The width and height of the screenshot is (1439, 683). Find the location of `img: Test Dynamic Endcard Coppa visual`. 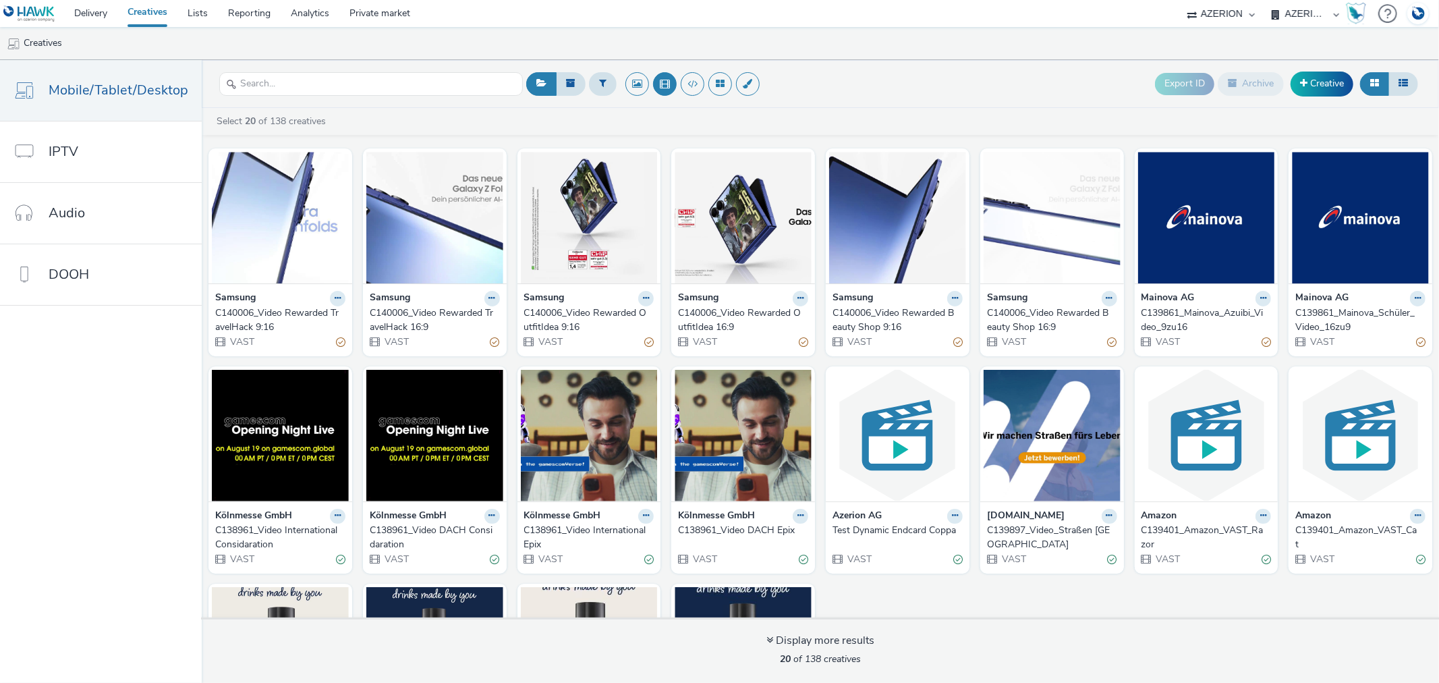

img: Test Dynamic Endcard Coppa visual is located at coordinates (897, 435).